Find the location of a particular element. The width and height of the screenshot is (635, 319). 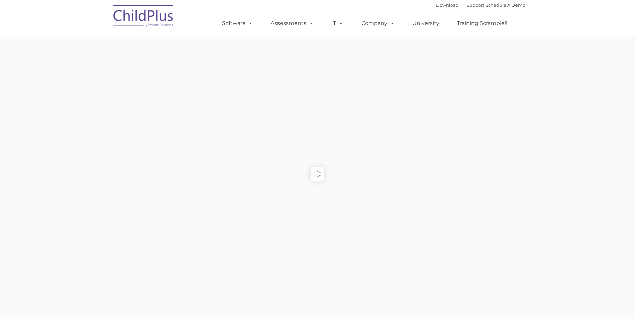

a: Schedule A Demo is located at coordinates (506, 5).